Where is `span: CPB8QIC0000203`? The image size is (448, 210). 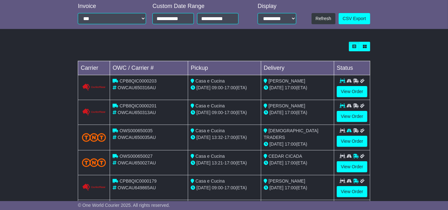
span: CPB8QIC0000203 is located at coordinates (138, 81).